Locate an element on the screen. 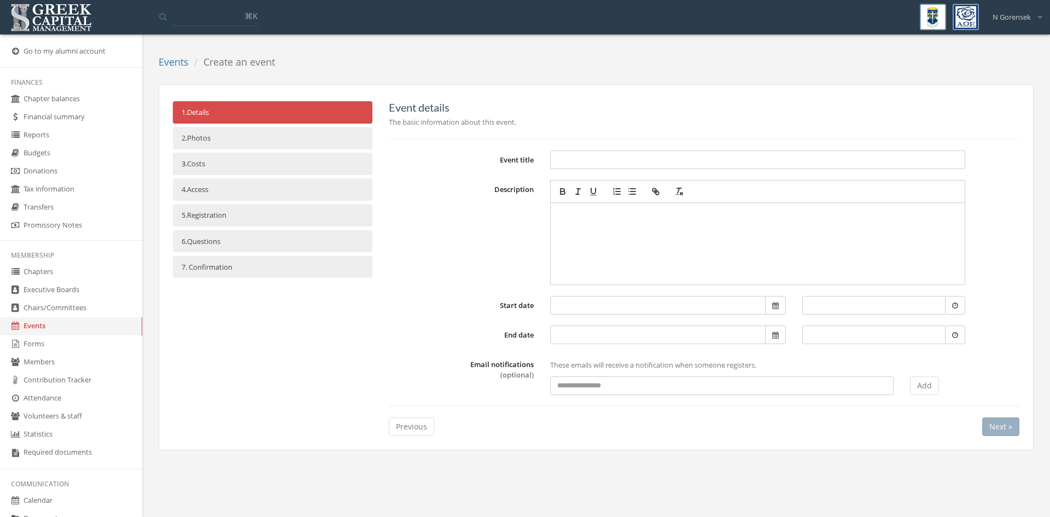 The width and height of the screenshot is (1050, 517). a: 5.Registration is located at coordinates (272, 215).